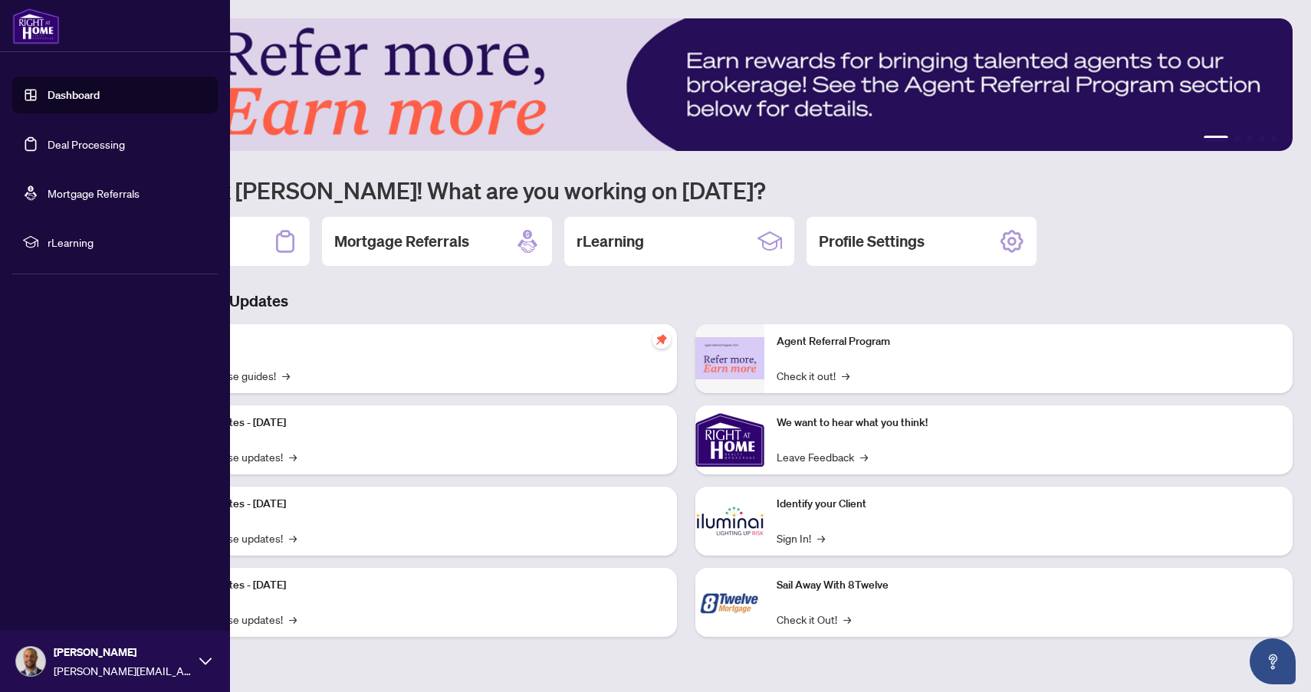  Describe the element at coordinates (94, 193) in the screenshot. I see `a: Mortgage Referrals` at that location.